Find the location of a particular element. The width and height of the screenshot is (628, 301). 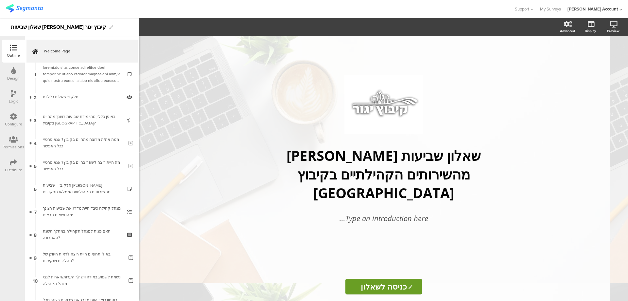

div: באילו תחומים היית רוצה לראות חיזוק של תהליכים ושקיפות? is located at coordinates (83, 257).